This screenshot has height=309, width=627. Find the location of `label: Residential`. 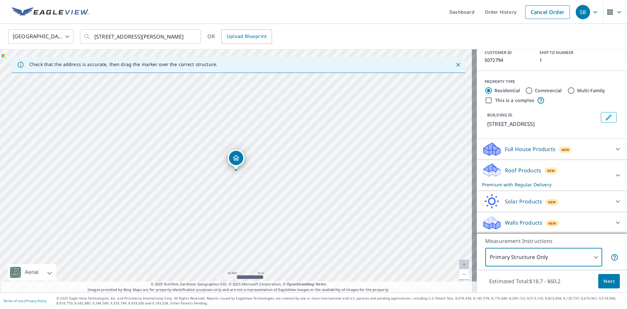

label: Residential is located at coordinates (507, 90).